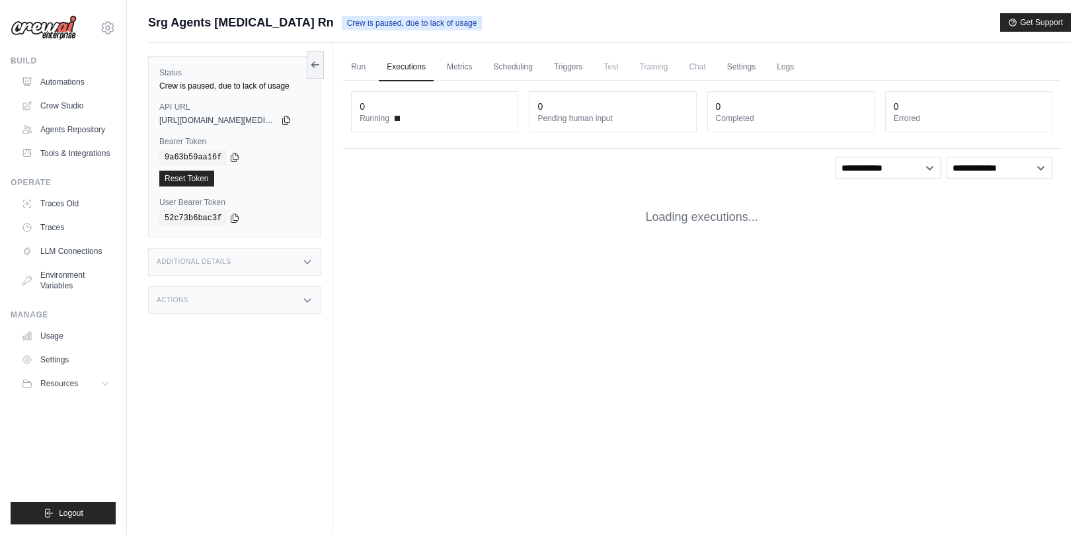  I want to click on label: API URL, so click(235, 107).